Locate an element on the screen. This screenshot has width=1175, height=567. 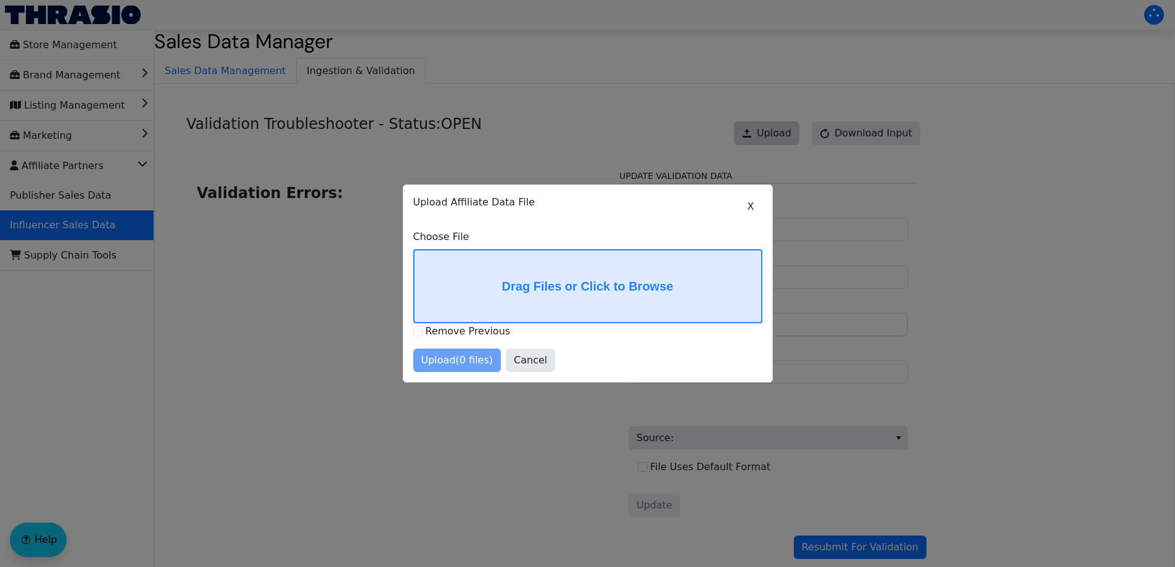
span: X is located at coordinates (751, 207).